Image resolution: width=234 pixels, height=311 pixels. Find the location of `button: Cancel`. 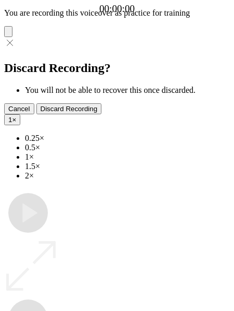

button: Cancel is located at coordinates (19, 108).